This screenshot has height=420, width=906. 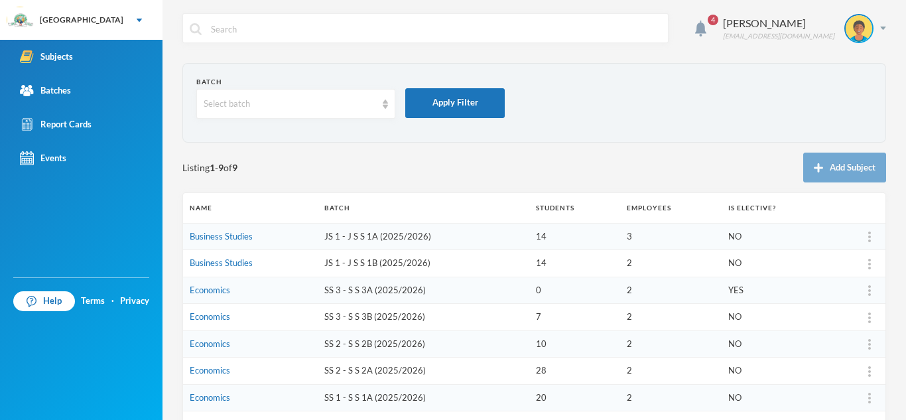 I want to click on th: Employees, so click(x=671, y=208).